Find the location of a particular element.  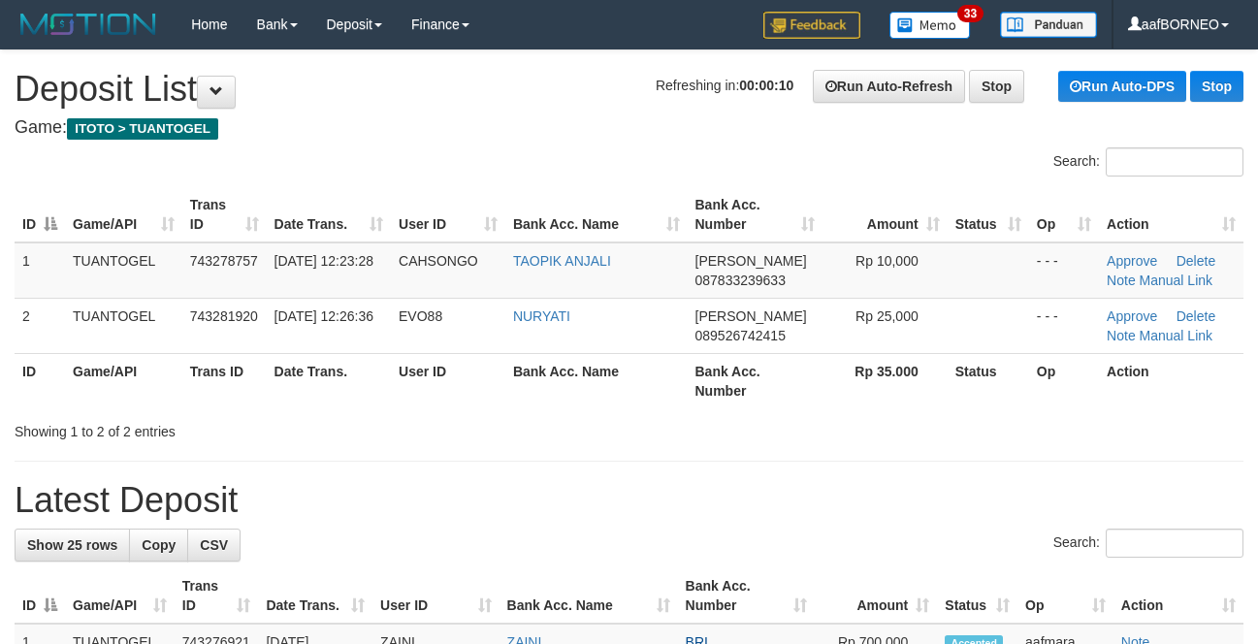

span: Rp 25,000 is located at coordinates (887, 316).